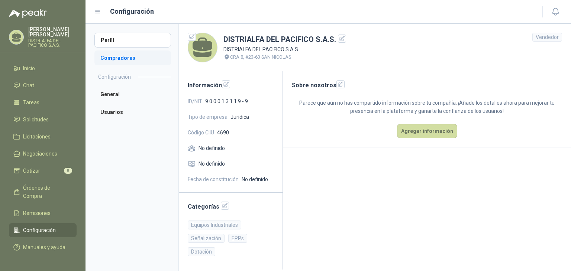  What do you see at coordinates (29, 68) in the screenshot?
I see `span: Inicio` at bounding box center [29, 68].